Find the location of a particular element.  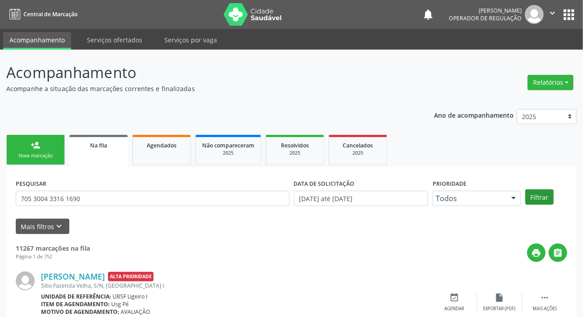

p: Ano de acompanhamento is located at coordinates (474, 114).